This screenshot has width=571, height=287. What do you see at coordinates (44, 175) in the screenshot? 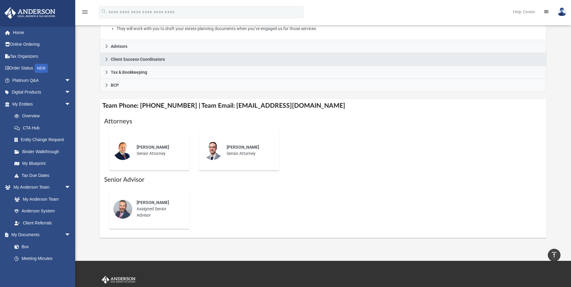
I see `a: Tax Due Dates` at bounding box center [44, 175].